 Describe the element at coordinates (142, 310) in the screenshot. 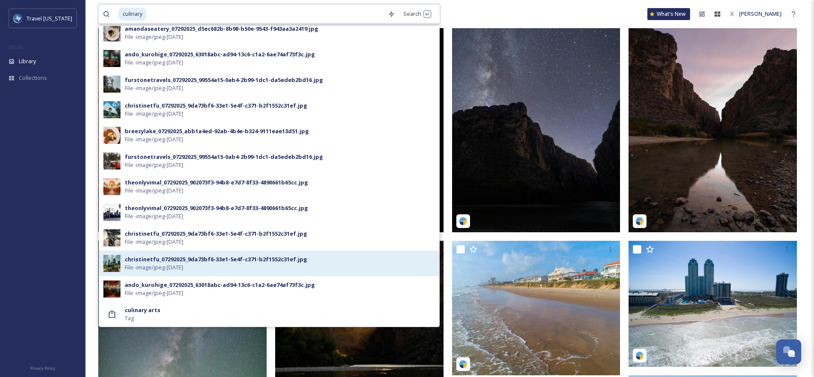

I see `strong: culinary arts` at that location.